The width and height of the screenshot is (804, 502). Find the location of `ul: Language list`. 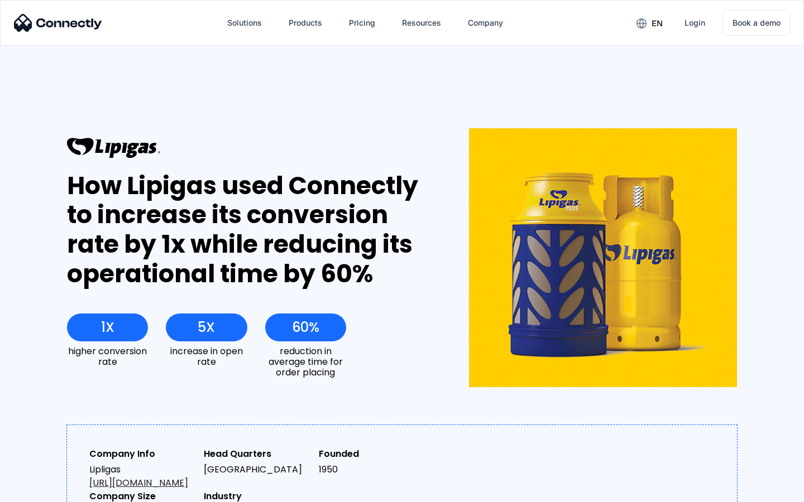

ul: Language list is located at coordinates (45, 491).